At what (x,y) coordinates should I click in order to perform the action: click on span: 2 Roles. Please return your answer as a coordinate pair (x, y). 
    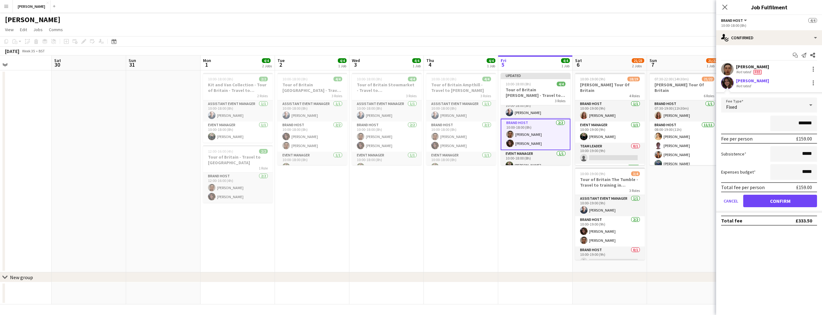
    Looking at the image, I should click on (262, 96).